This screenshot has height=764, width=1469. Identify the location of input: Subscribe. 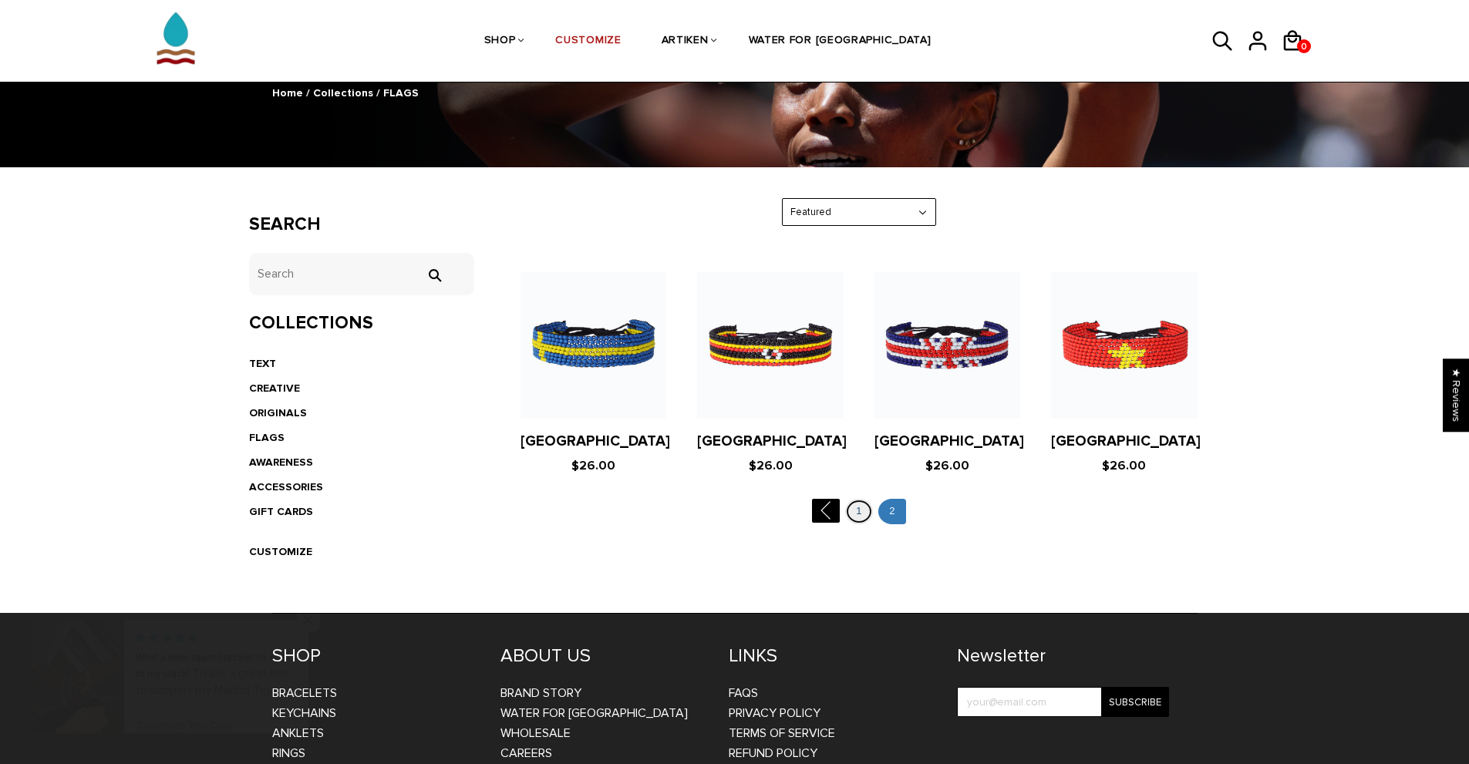
(1135, 701).